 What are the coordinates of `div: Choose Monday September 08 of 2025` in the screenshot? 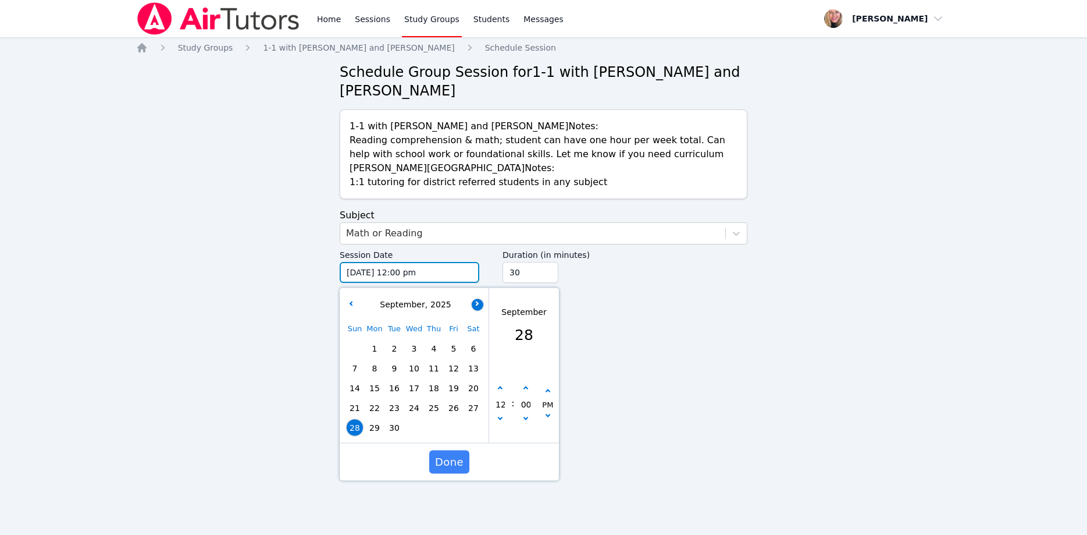 It's located at (375, 368).